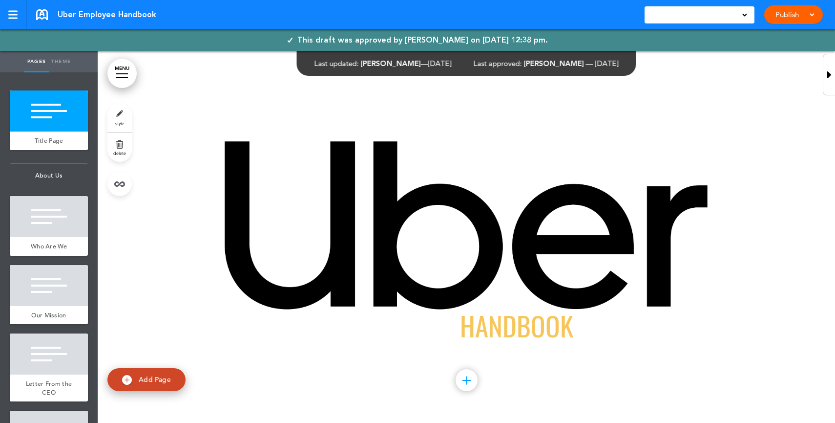 Image resolution: width=835 pixels, height=423 pixels. I want to click on a: Letter From the CEO, so click(49, 387).